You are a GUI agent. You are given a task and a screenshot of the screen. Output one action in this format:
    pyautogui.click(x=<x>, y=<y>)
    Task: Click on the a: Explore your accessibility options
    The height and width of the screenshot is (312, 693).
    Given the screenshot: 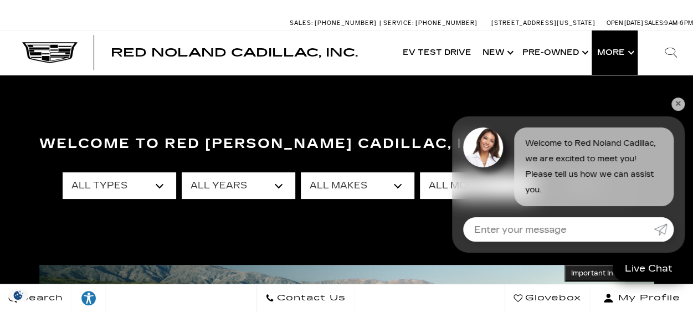 What is the action you would take?
    pyautogui.click(x=89, y=298)
    